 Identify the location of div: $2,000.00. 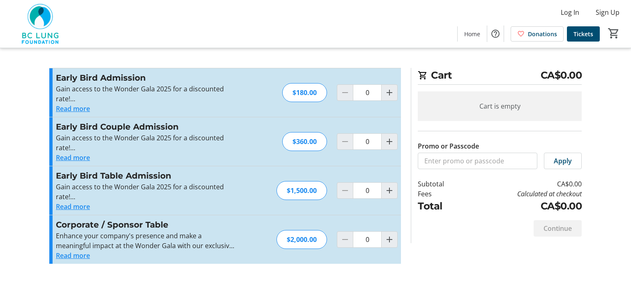
(302, 239).